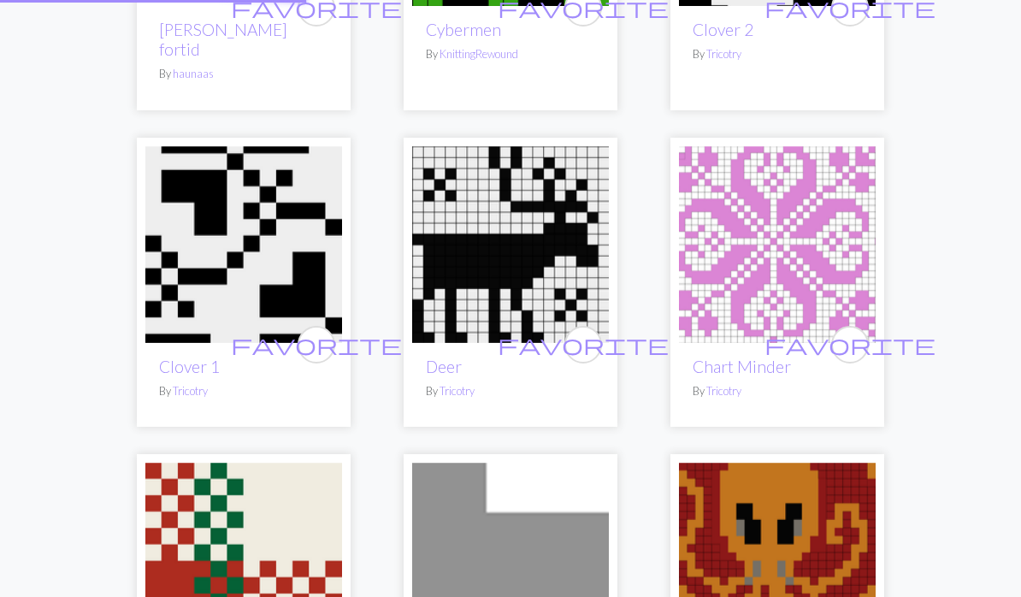  What do you see at coordinates (777, 245) in the screenshot?
I see `img: Vintage flower` at bounding box center [777, 245].